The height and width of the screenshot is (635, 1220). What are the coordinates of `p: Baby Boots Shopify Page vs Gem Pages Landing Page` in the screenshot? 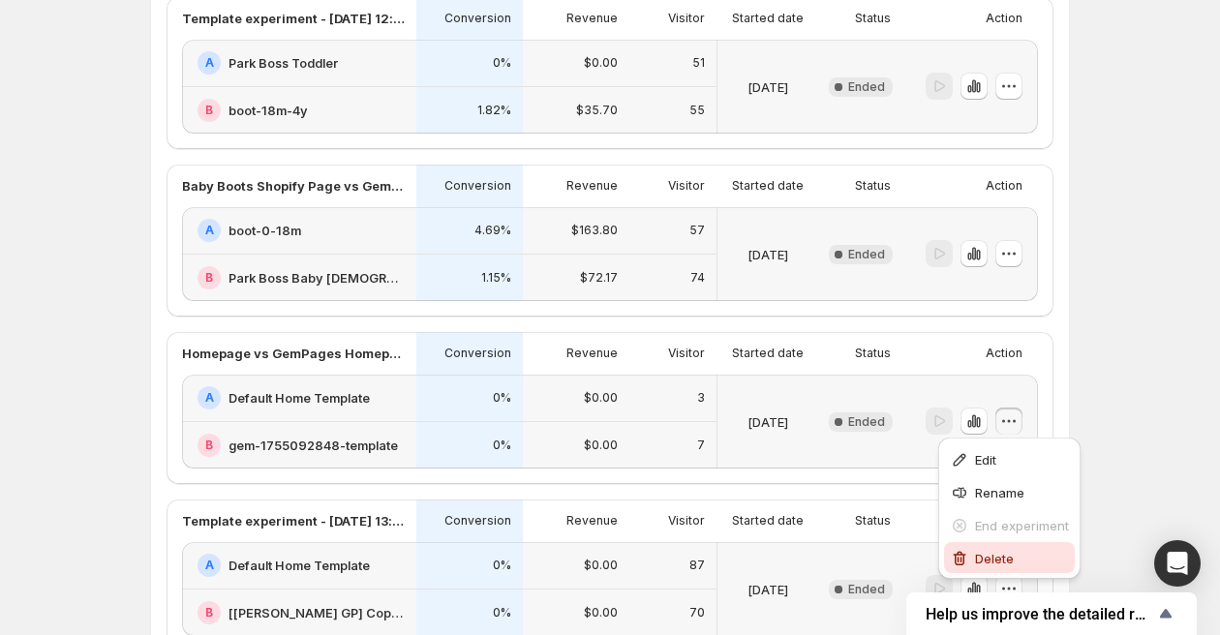 It's located at (293, 186).